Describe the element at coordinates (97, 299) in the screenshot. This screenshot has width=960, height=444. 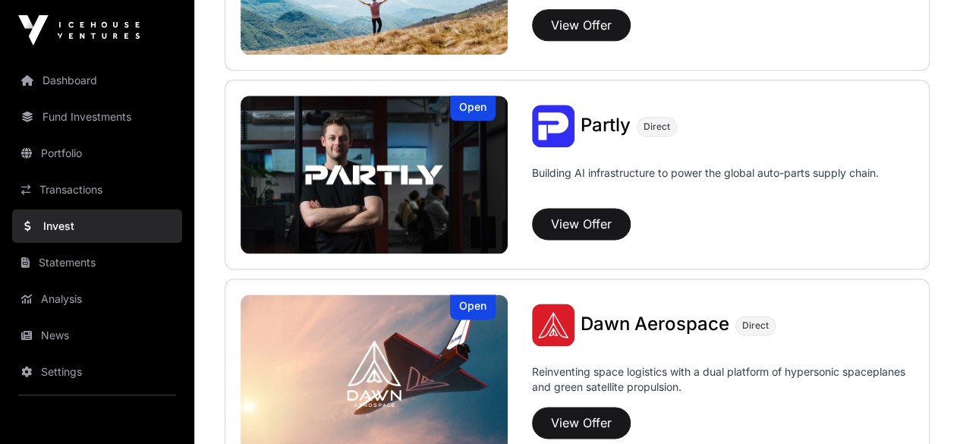
I see `a: Analysis` at that location.